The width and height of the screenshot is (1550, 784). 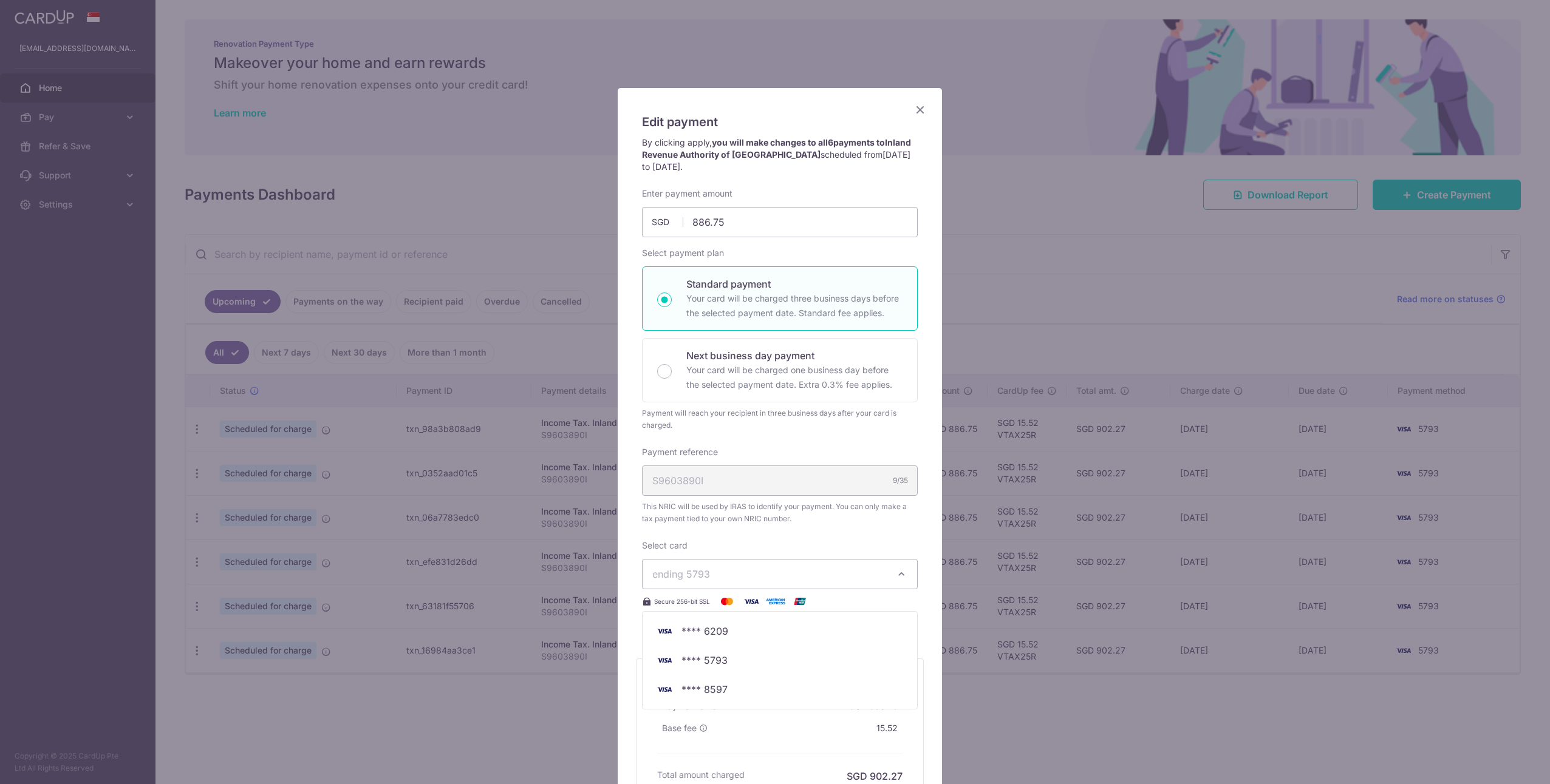 What do you see at coordinates (680, 574) in the screenshot?
I see `span: ending 5793` at bounding box center [680, 574].